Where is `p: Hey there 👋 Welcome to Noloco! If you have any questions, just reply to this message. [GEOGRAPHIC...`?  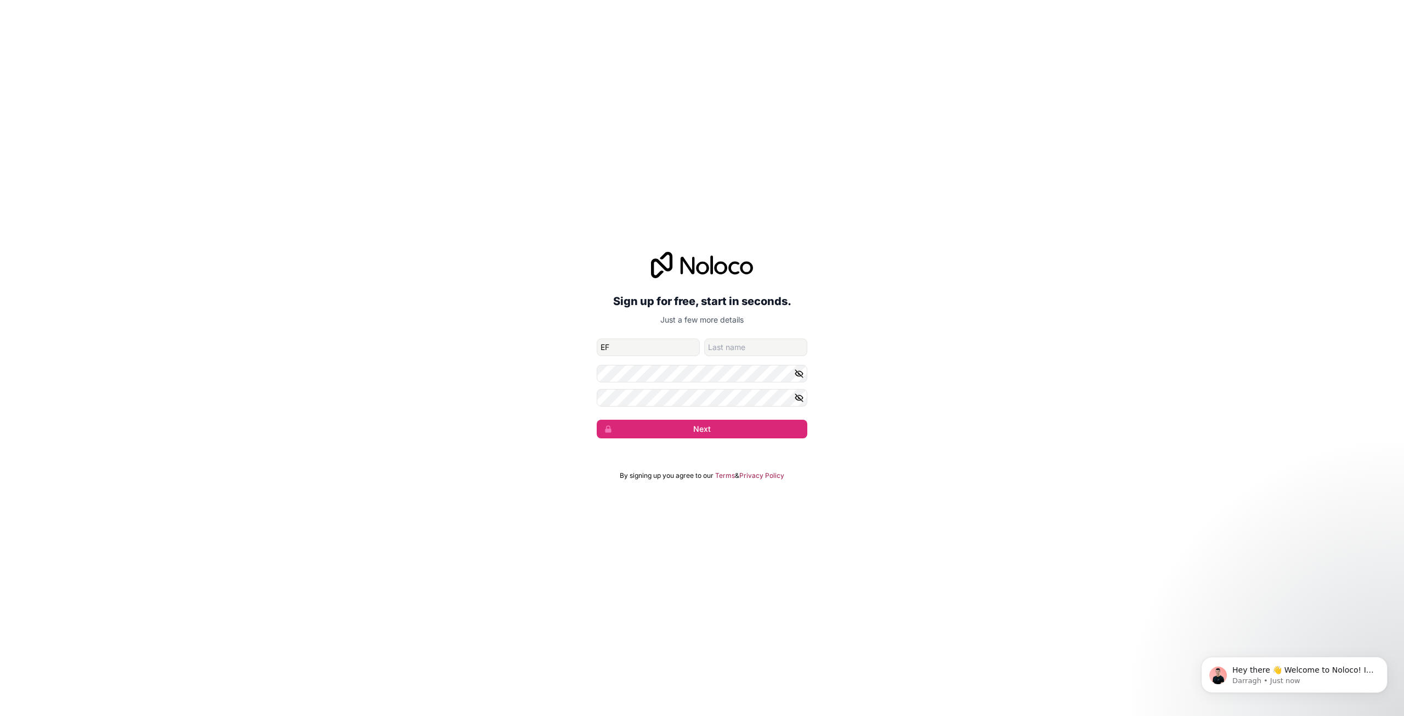 p: Hey there 👋 Welcome to Noloco! If you have any questions, just reply to this message. [GEOGRAPHIC... is located at coordinates (118, 37).